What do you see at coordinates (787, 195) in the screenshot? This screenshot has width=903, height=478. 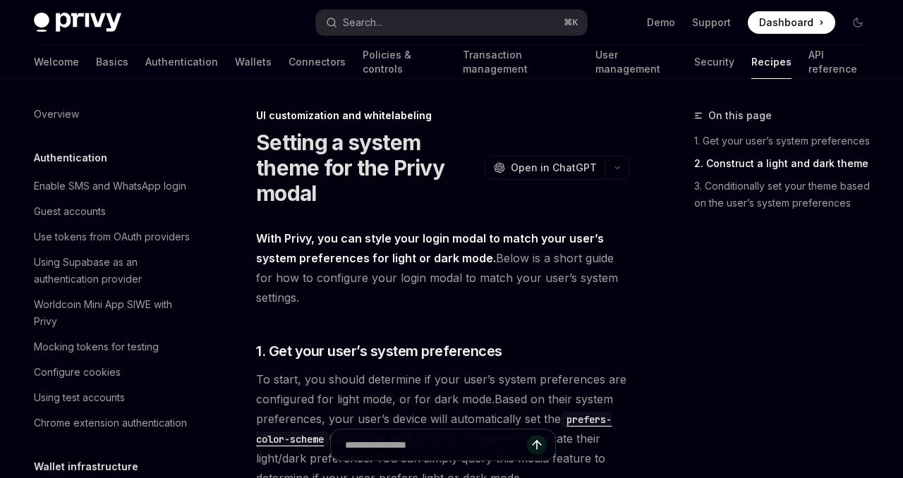 I see `a: 3. Conditionally set your theme based on the user’s system preferences` at bounding box center [787, 195].